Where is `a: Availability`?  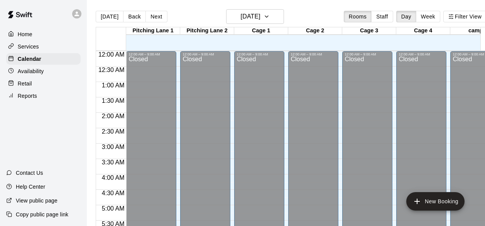 a: Availability is located at coordinates (43, 71).